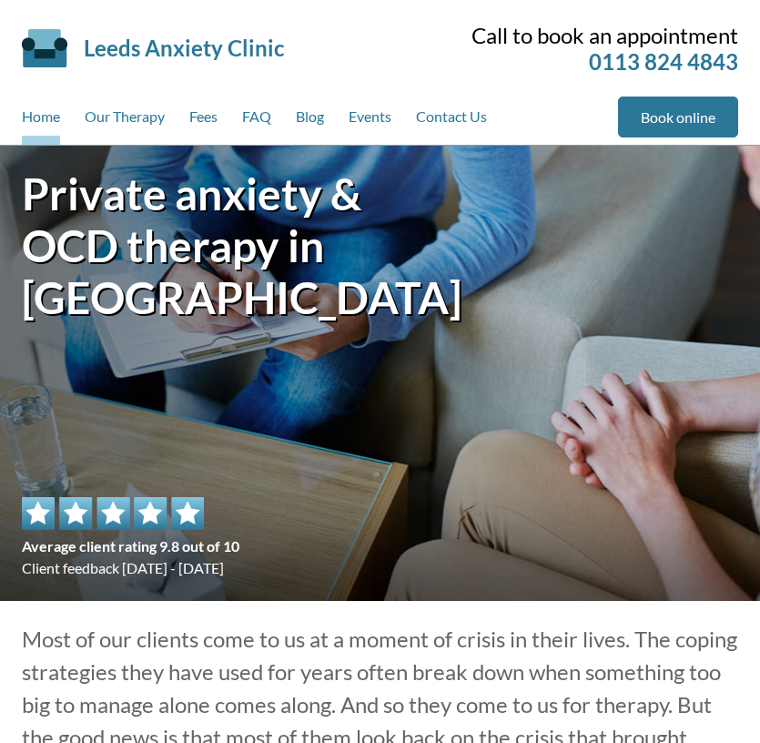  What do you see at coordinates (113, 513) in the screenshot?
I see `img: 5 star rating` at bounding box center [113, 513].